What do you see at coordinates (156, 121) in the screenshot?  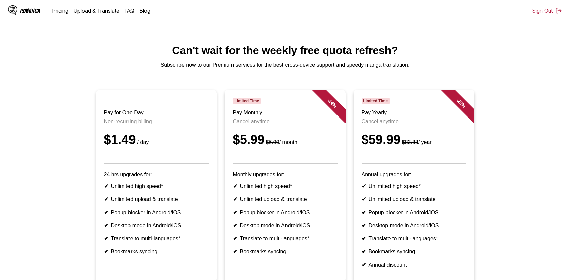 I see `p: Non-recurring billing` at bounding box center [156, 121].